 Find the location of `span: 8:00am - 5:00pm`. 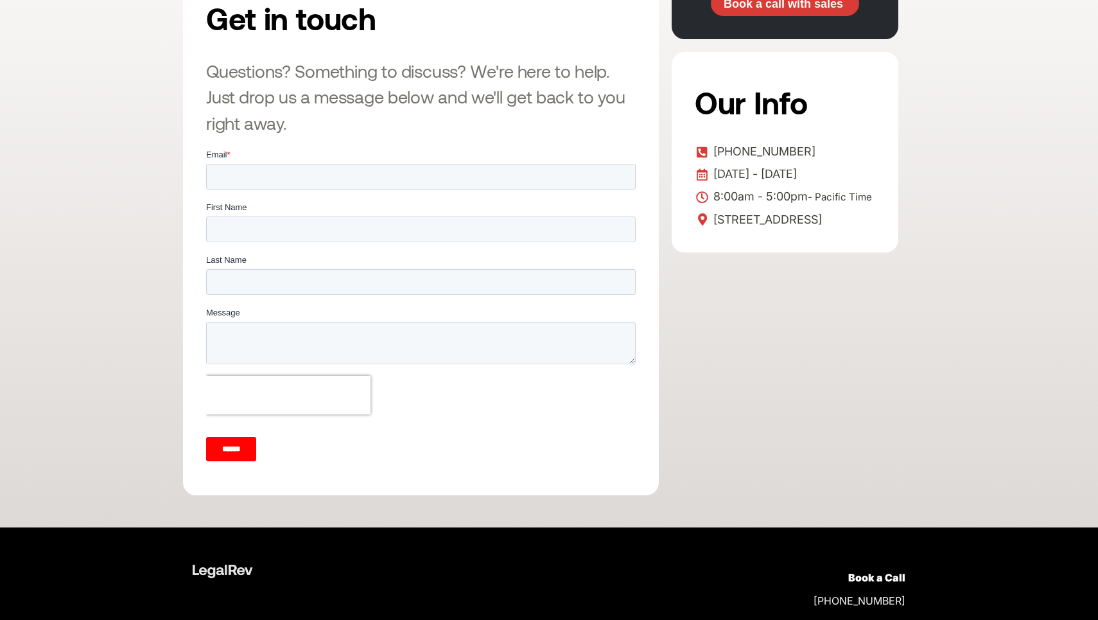

span: 8:00am - 5:00pm is located at coordinates (791, 197).